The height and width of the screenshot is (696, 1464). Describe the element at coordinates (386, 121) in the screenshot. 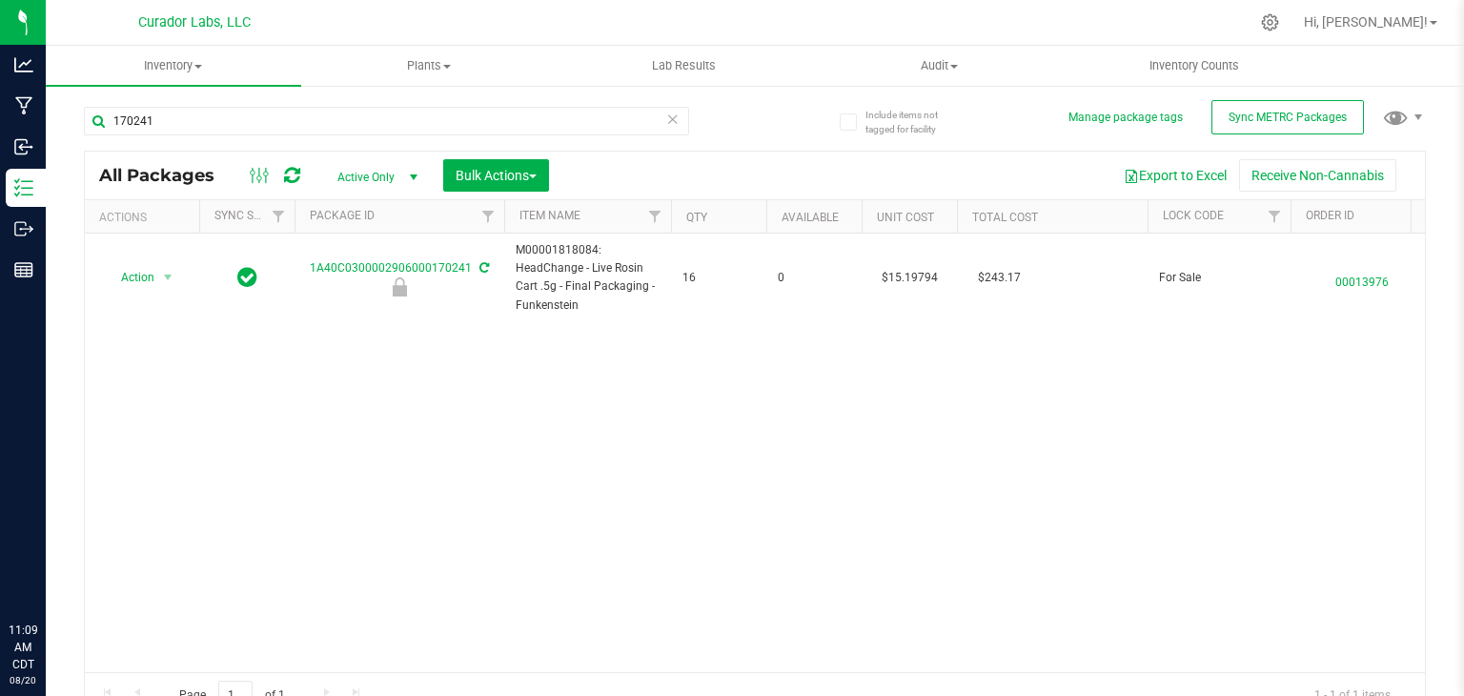

I see `input: Search Package ID, Item Name, SKU, Lot or Part Number...` at that location.